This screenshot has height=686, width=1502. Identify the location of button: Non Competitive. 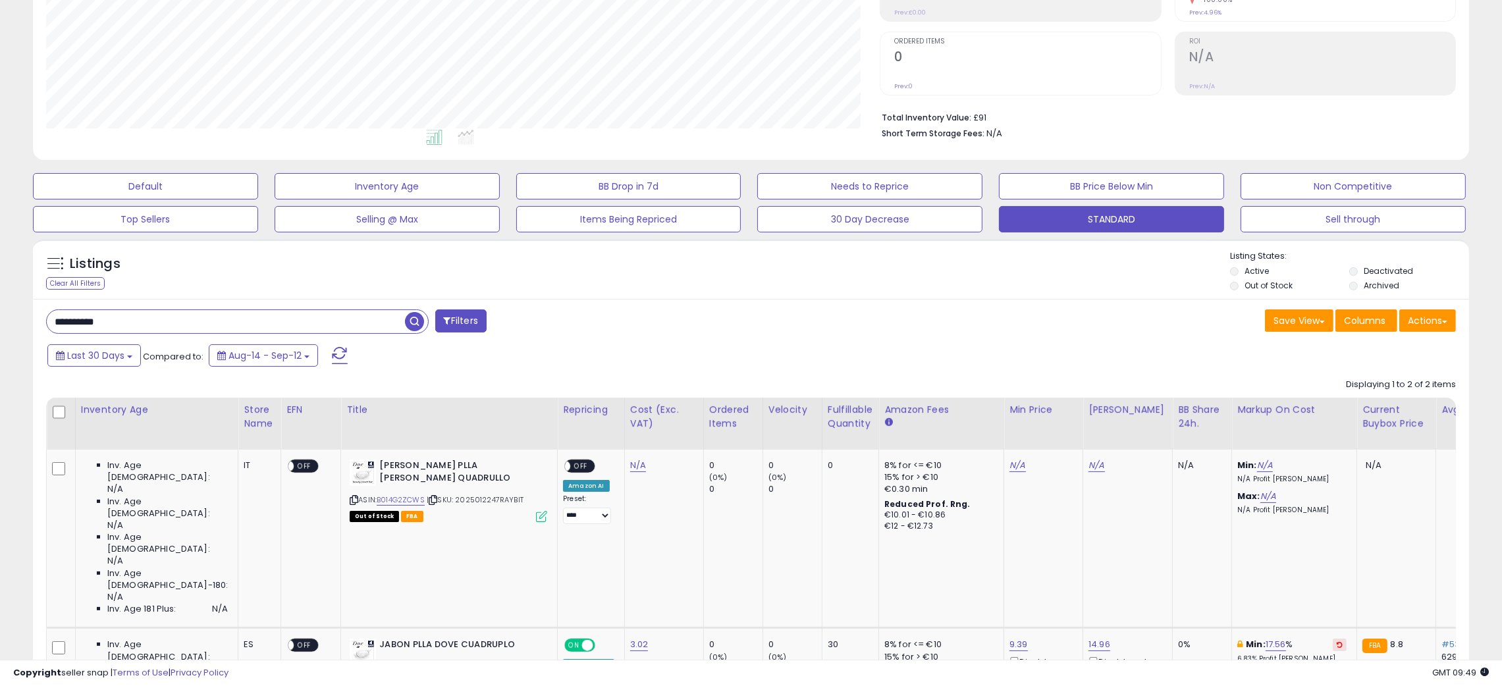
(1353, 186).